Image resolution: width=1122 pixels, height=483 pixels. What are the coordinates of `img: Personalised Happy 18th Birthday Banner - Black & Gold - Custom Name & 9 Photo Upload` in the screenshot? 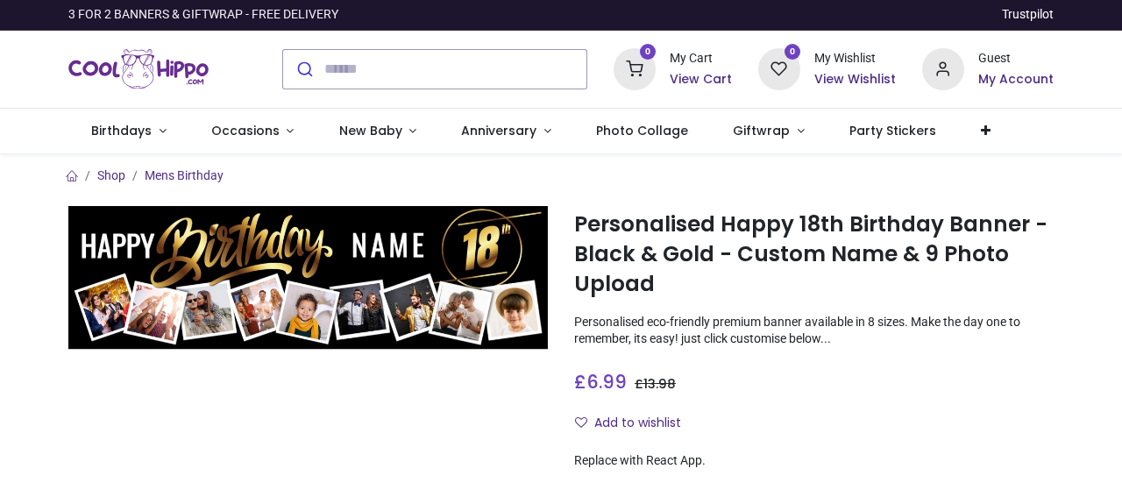 It's located at (308, 278).